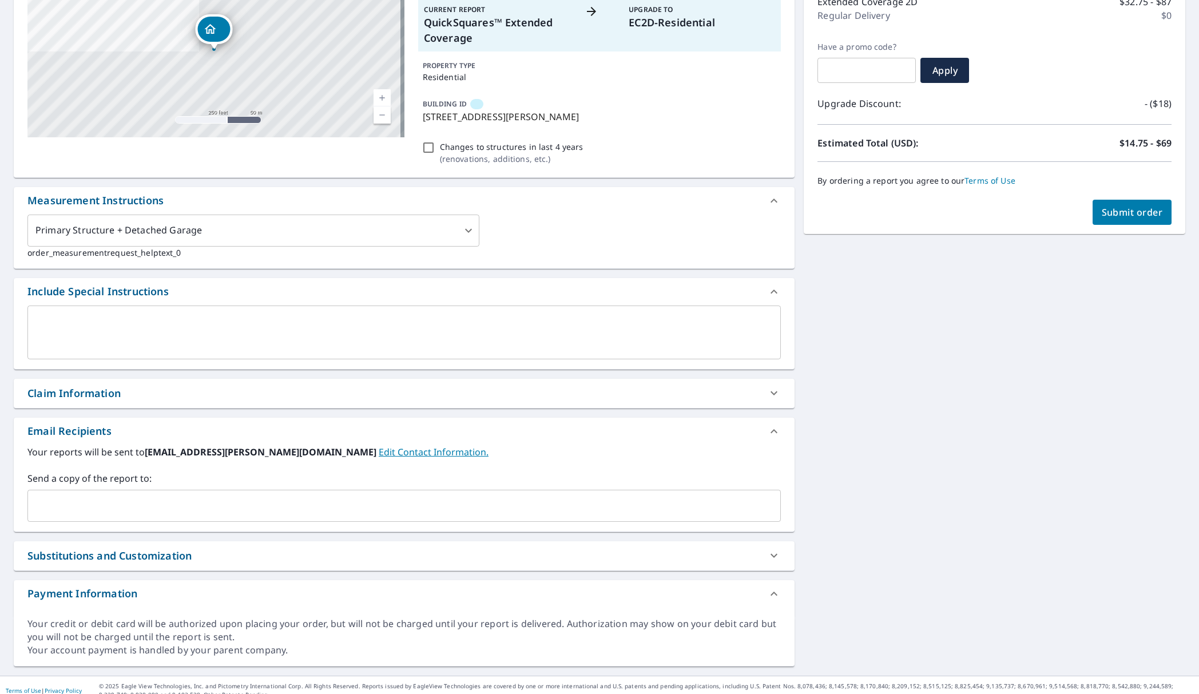  What do you see at coordinates (600, 77) in the screenshot?
I see `p: Residential` at bounding box center [600, 77].